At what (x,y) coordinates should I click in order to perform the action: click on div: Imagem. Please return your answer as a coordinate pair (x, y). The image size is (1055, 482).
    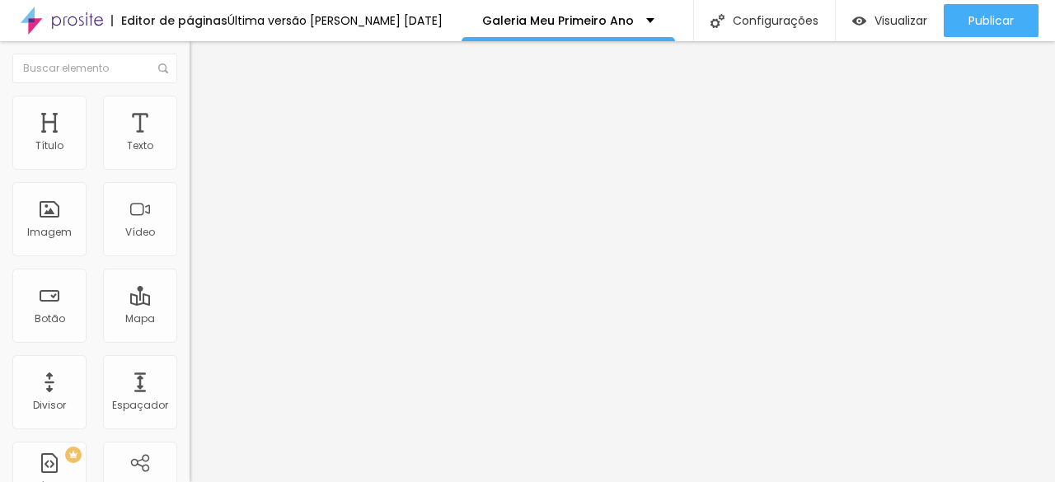
    Looking at the image, I should click on (49, 232).